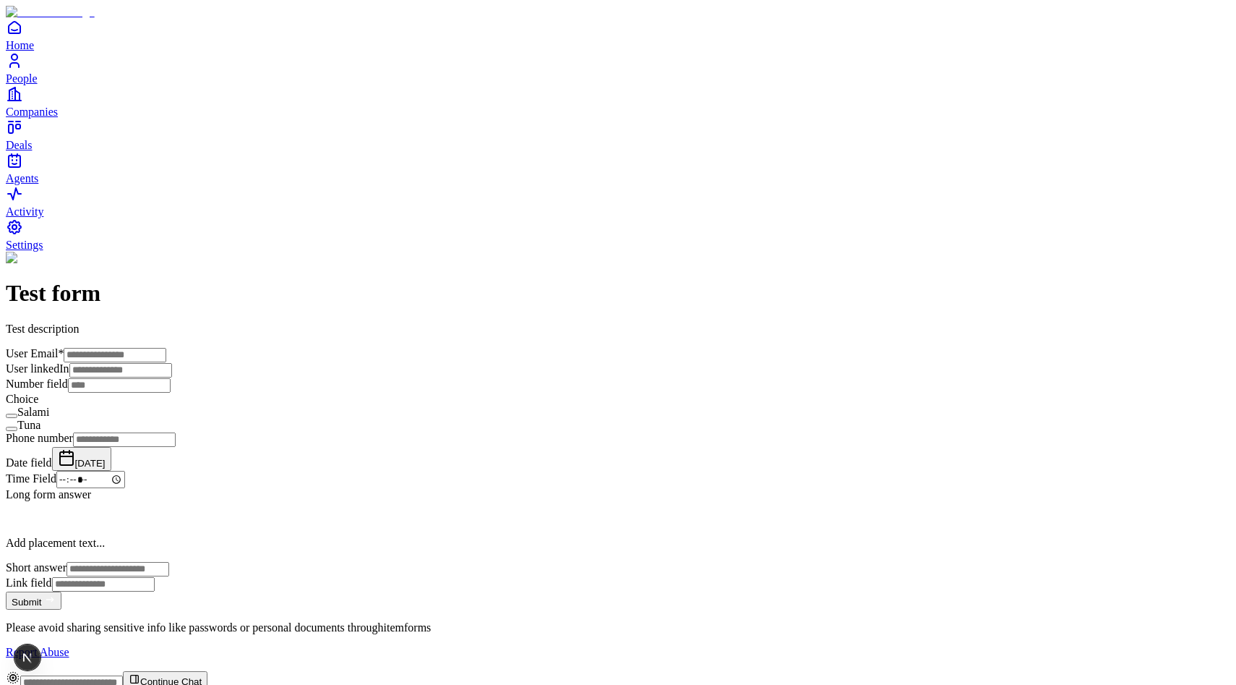 The width and height of the screenshot is (1236, 685). I want to click on span: Companies, so click(32, 111).